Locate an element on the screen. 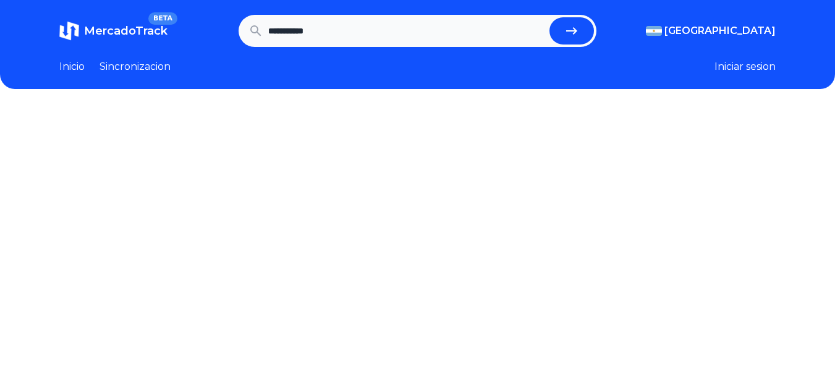 This screenshot has height=382, width=835. span: BETA is located at coordinates (163, 19).